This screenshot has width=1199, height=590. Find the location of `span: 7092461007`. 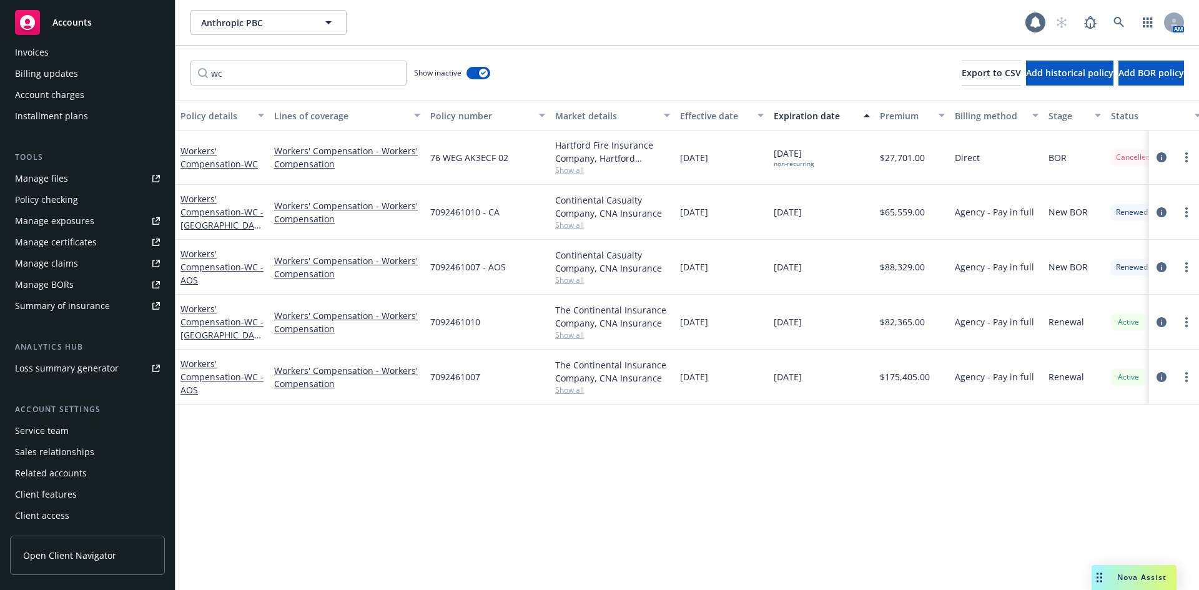

span: 7092461007 is located at coordinates (455, 377).